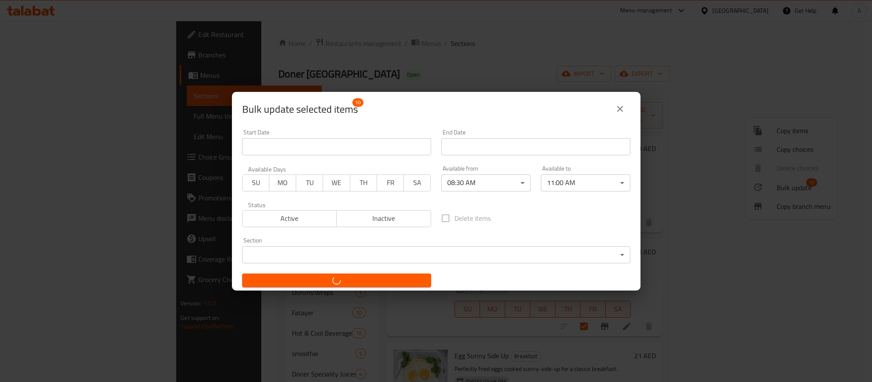  I want to click on span: Active, so click(290, 218).